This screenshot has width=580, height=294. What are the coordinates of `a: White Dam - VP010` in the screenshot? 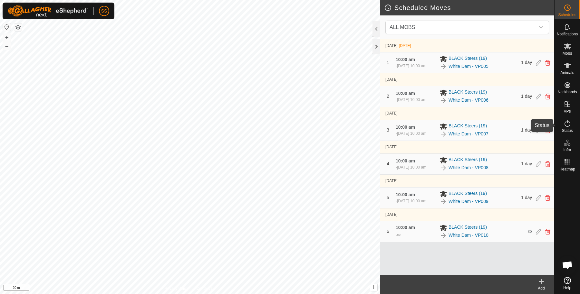 It's located at (468, 235).